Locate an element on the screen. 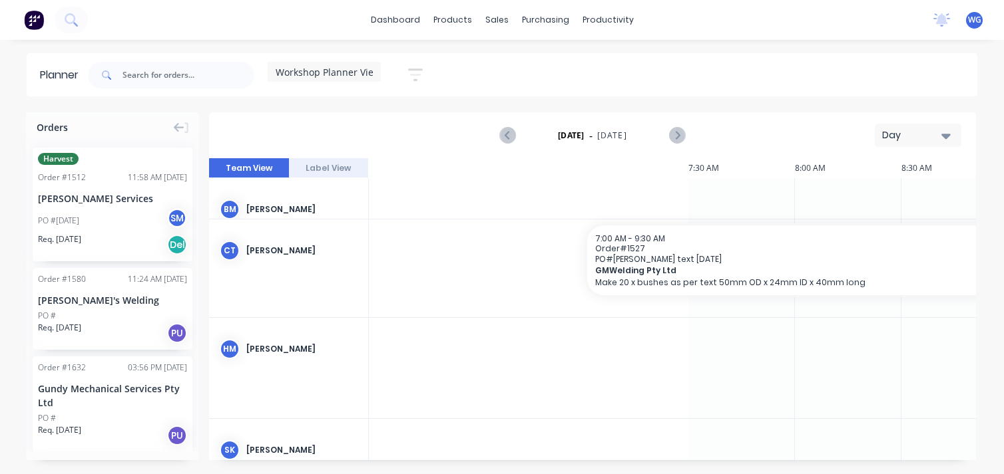 This screenshot has width=1004, height=474. button: Next page is located at coordinates (676, 135).